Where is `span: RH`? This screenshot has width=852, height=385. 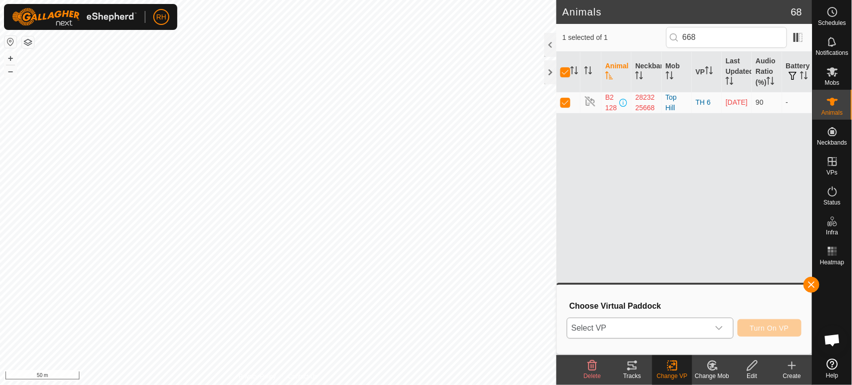
span: RH is located at coordinates (161, 17).